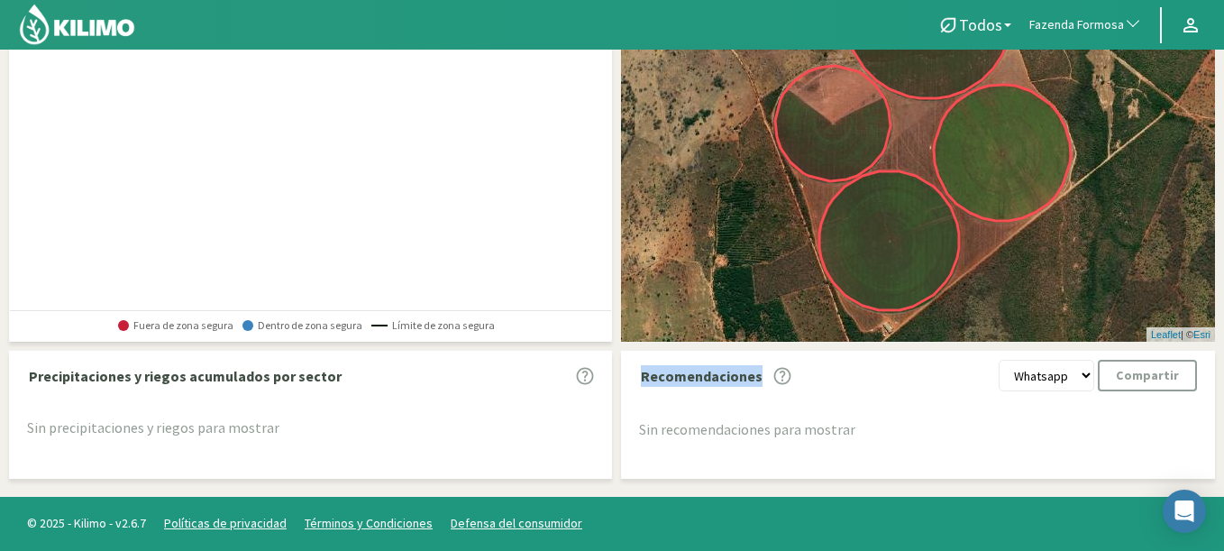 This screenshot has height=551, width=1224. I want to click on span: Fuera de zona segura, so click(176, 325).